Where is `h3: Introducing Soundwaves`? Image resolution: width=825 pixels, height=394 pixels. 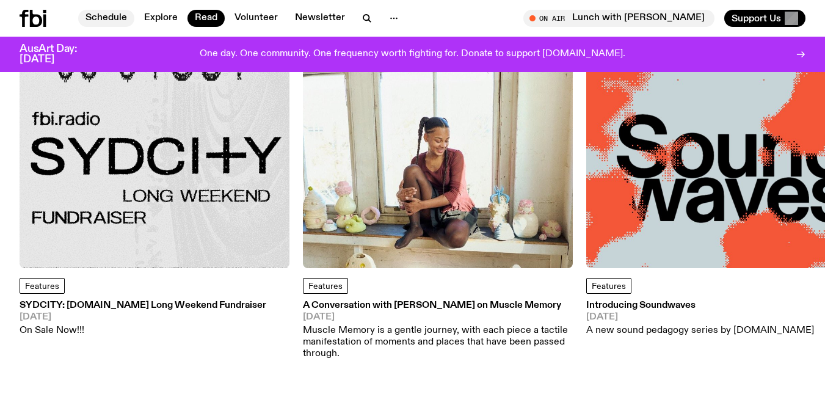 h3: Introducing Soundwaves is located at coordinates (700, 305).